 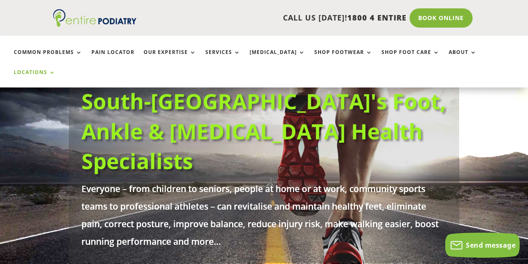 What do you see at coordinates (113, 58) in the screenshot?
I see `a: Pain Locator` at bounding box center [113, 58].